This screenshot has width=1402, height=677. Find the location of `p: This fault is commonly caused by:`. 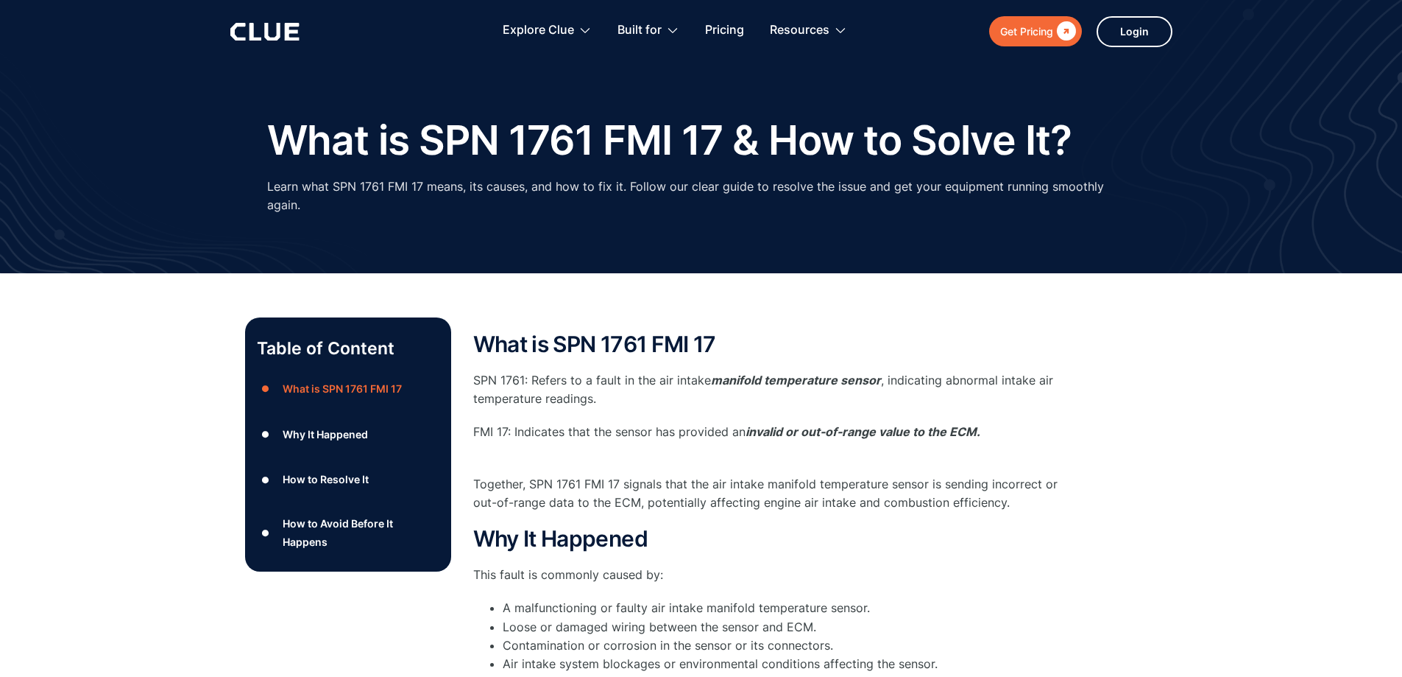

p: This fault is commonly caused by: is located at coordinates (768, 574).